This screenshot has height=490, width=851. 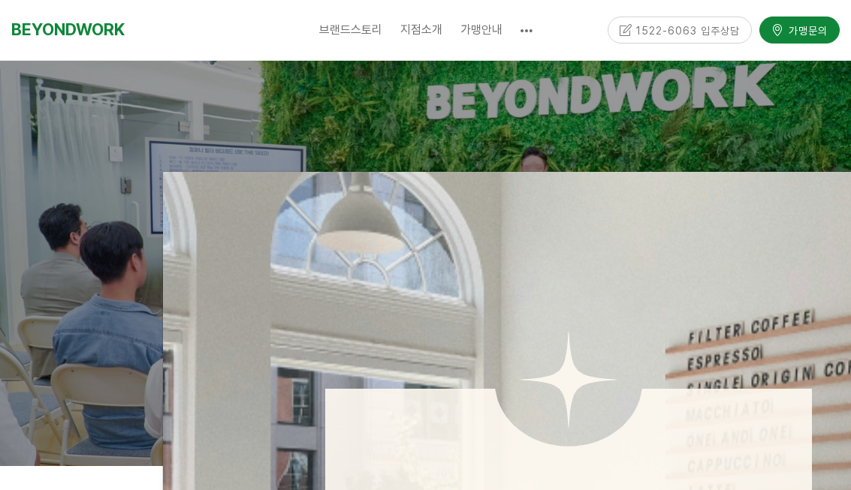 What do you see at coordinates (351, 29) in the screenshot?
I see `span: 브랜드스토리` at bounding box center [351, 29].